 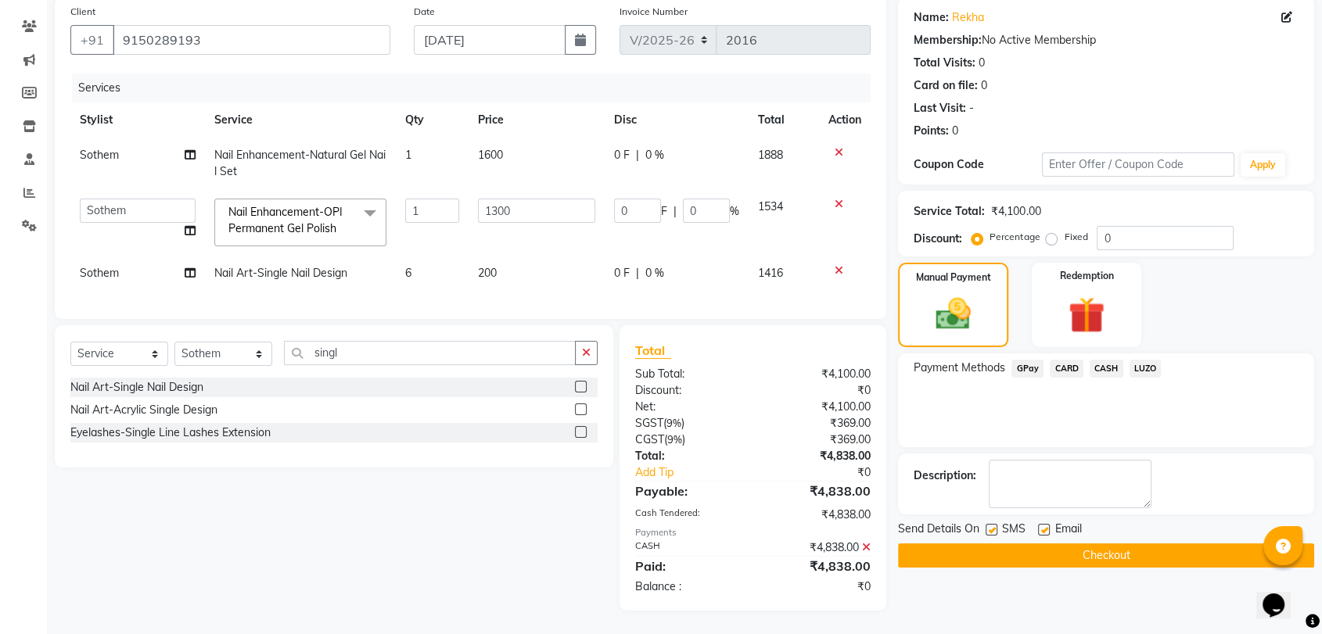 I want to click on span: 200, so click(x=487, y=273).